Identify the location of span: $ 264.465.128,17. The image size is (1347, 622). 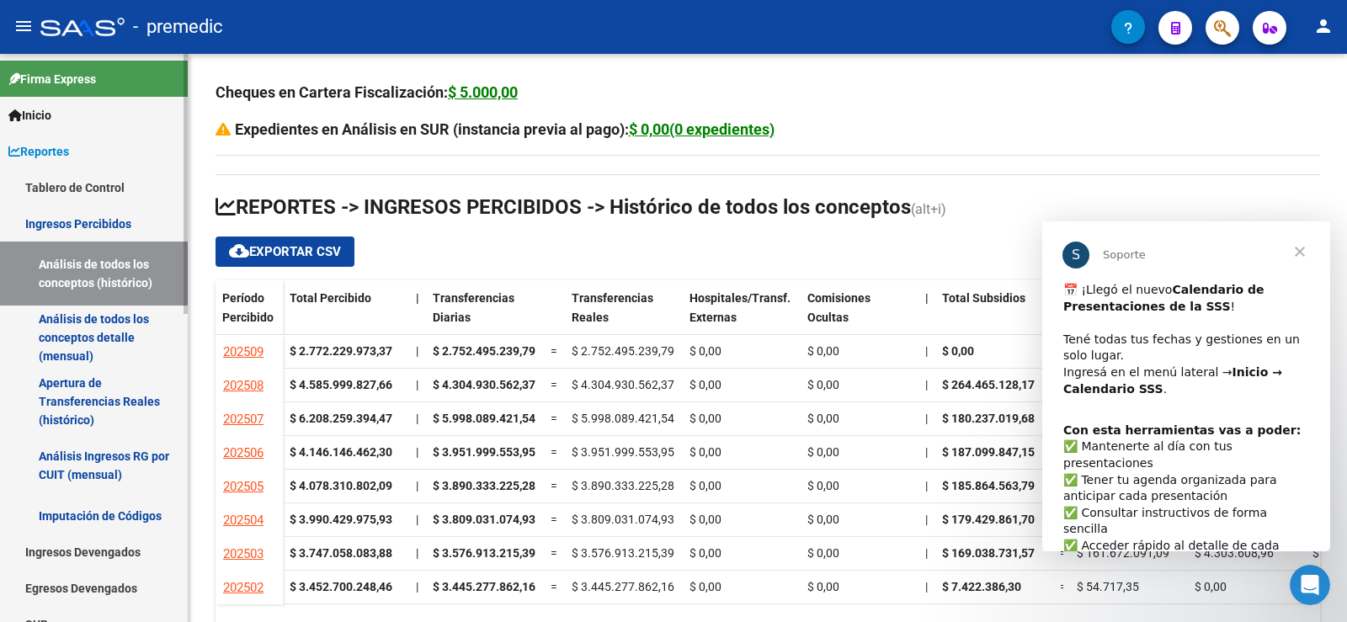
(988, 385).